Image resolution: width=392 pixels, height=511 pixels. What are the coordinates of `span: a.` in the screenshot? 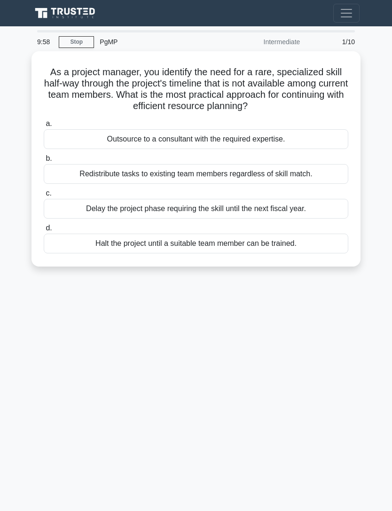 It's located at (48, 123).